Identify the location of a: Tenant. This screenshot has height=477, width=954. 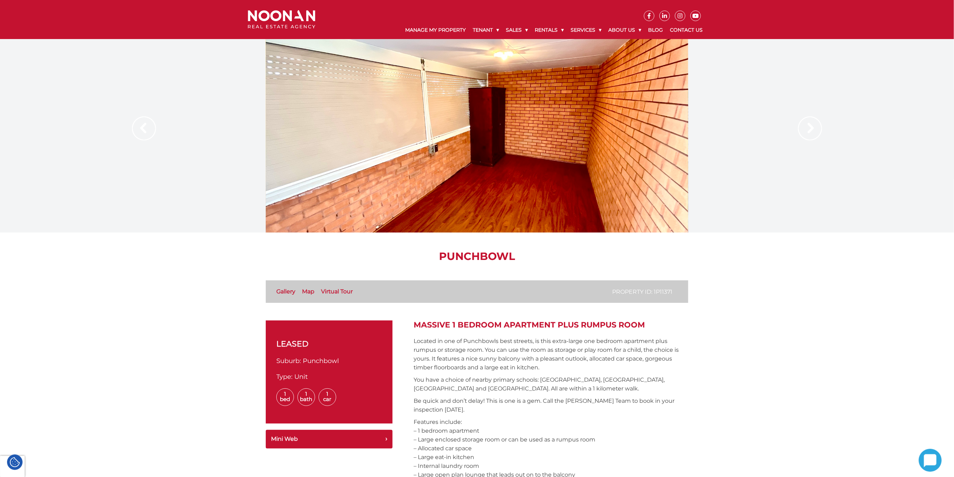
(486, 30).